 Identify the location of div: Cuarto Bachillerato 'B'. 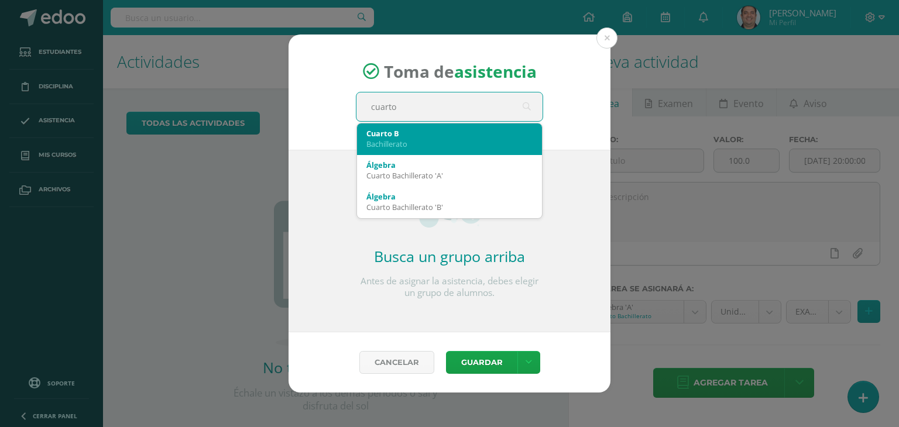
(450, 207).